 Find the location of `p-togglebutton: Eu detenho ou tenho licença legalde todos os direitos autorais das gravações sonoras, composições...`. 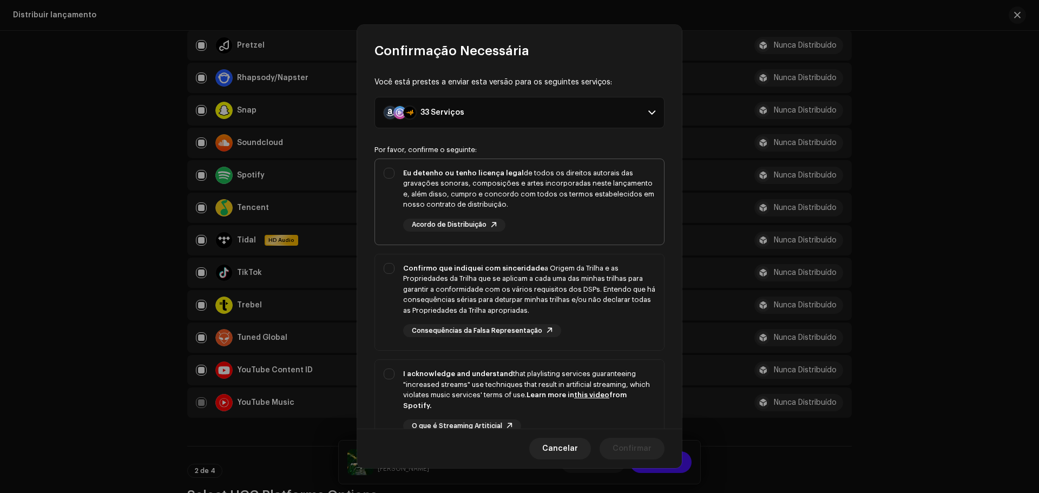

p-togglebutton: Eu detenho ou tenho licença legalde todos os direitos autorais das gravações sonoras, composições... is located at coordinates (519, 202).